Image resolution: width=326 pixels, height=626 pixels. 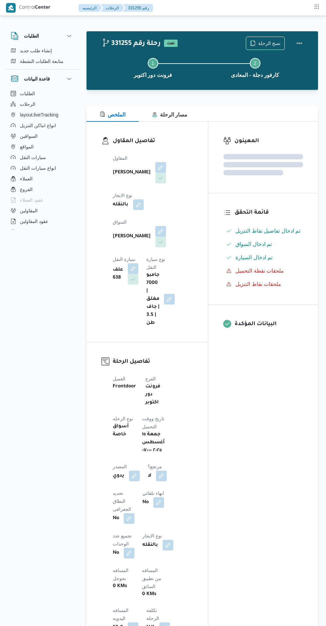 What do you see at coordinates (153, 67) in the screenshot?
I see `button: فرونت دور اكتوبر` at bounding box center [153, 67].